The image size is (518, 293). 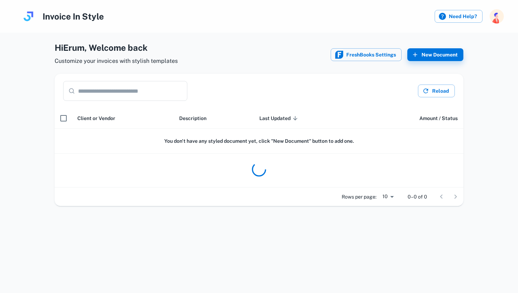 What do you see at coordinates (388, 196) in the screenshot?
I see `div: 10` at bounding box center [388, 196].